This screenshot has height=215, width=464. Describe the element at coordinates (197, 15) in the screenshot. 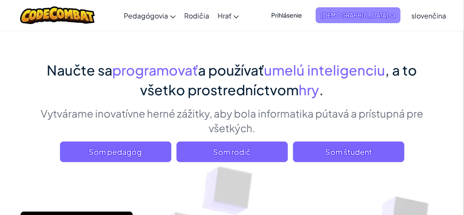

I see `font: Rodičia` at that location.